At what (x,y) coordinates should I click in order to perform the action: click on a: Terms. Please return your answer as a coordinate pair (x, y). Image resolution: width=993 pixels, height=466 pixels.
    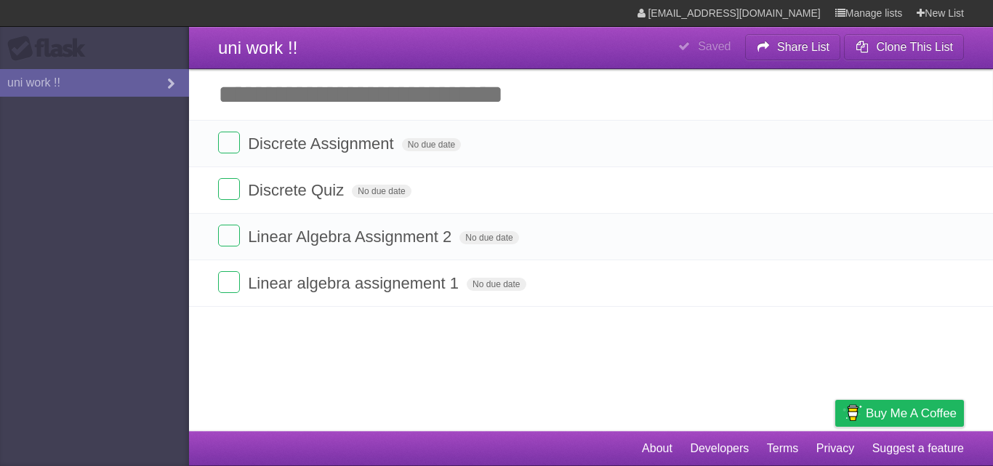
    Looking at the image, I should click on (783, 449).